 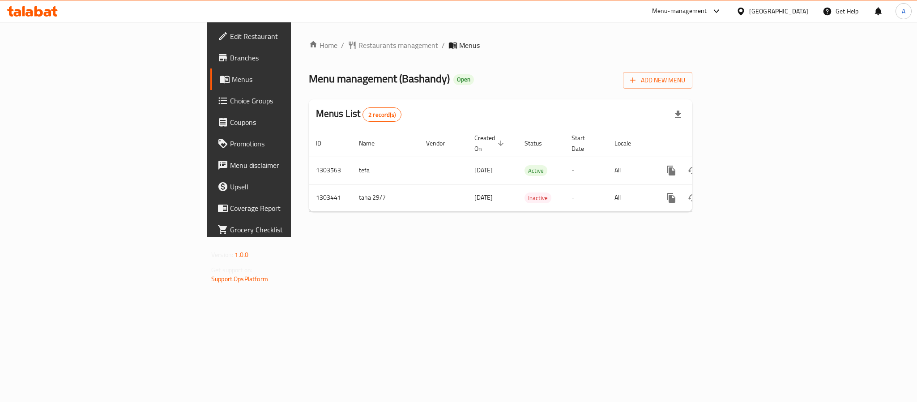 I want to click on span: Vendor, so click(x=441, y=143).